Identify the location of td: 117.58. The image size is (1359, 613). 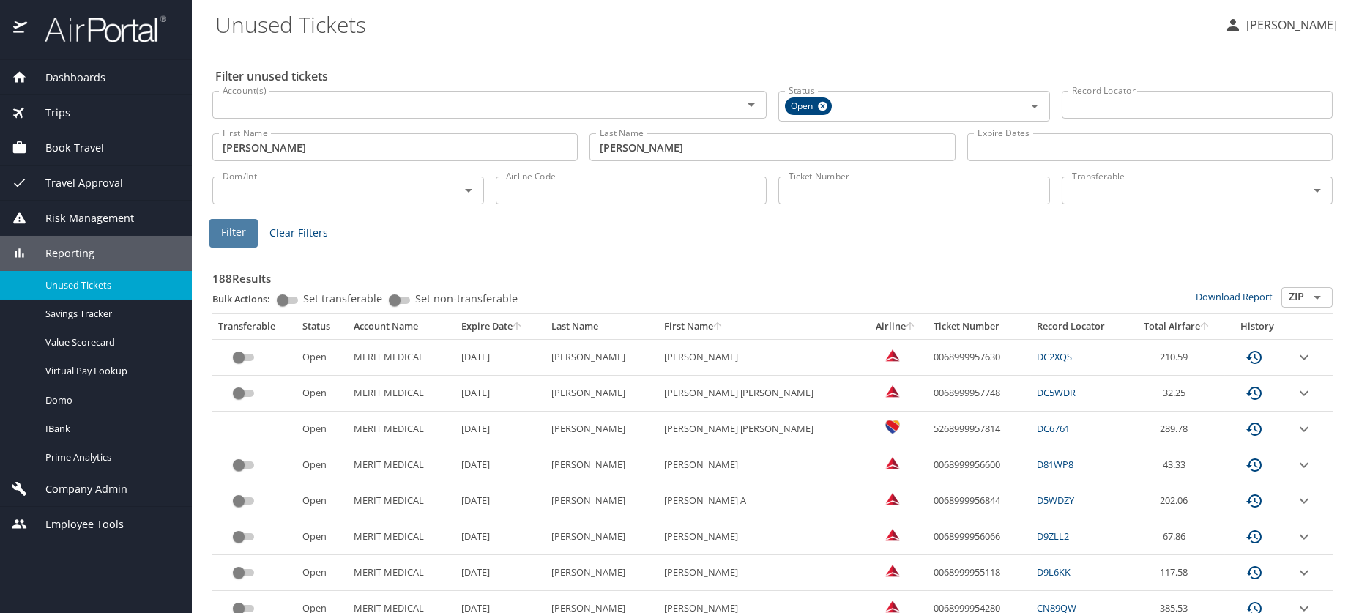
(1176, 572).